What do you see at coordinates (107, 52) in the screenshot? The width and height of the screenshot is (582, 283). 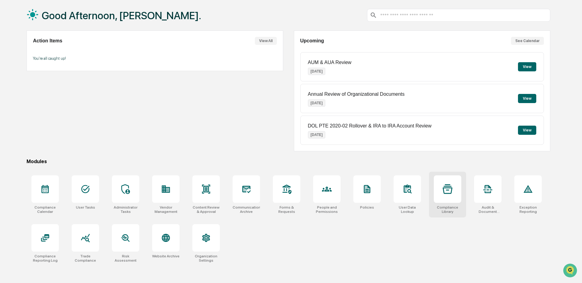 I see `button: Start new chat` at bounding box center [107, 52].